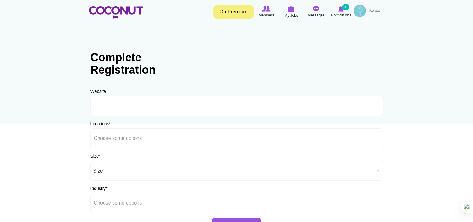 This screenshot has height=222, width=473. What do you see at coordinates (341, 15) in the screenshot?
I see `span: Notifications` at bounding box center [341, 15].